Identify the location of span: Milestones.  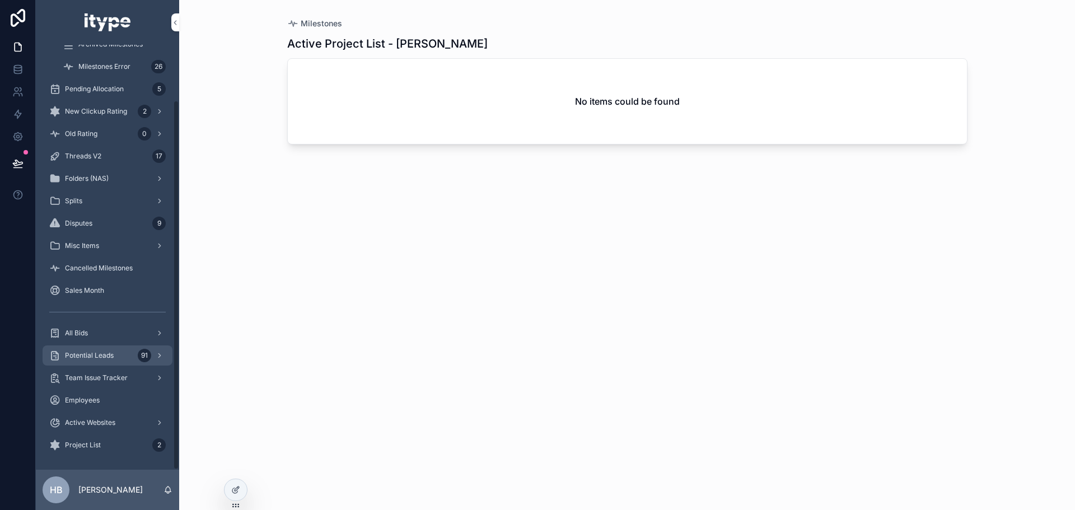
(321, 24).